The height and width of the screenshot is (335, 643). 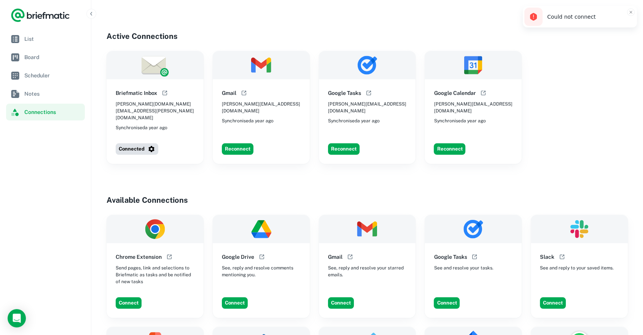 I want to click on img: Slack, so click(x=579, y=229).